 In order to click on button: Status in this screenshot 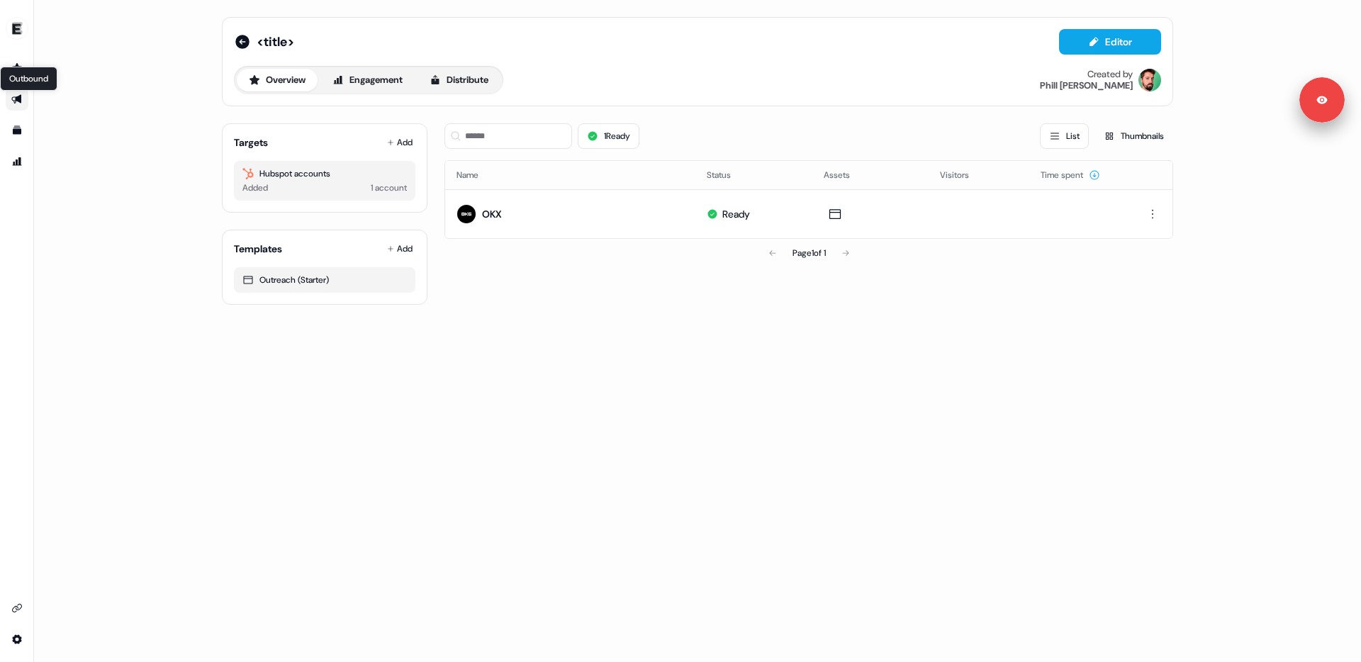, I will do `click(727, 175)`.